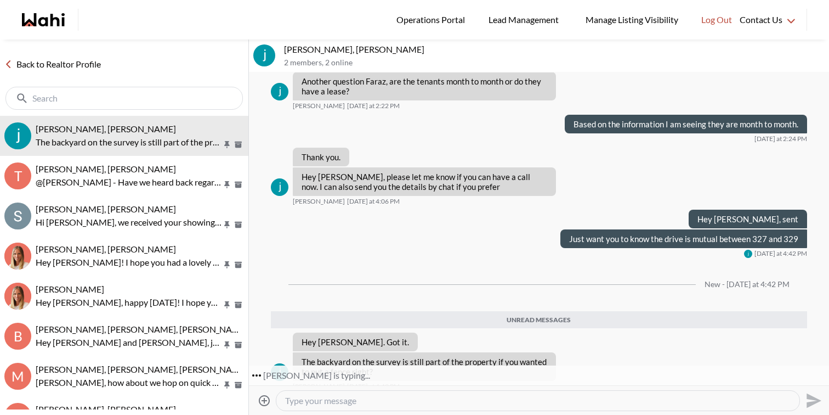  I want to click on button: Send, so click(812, 400).